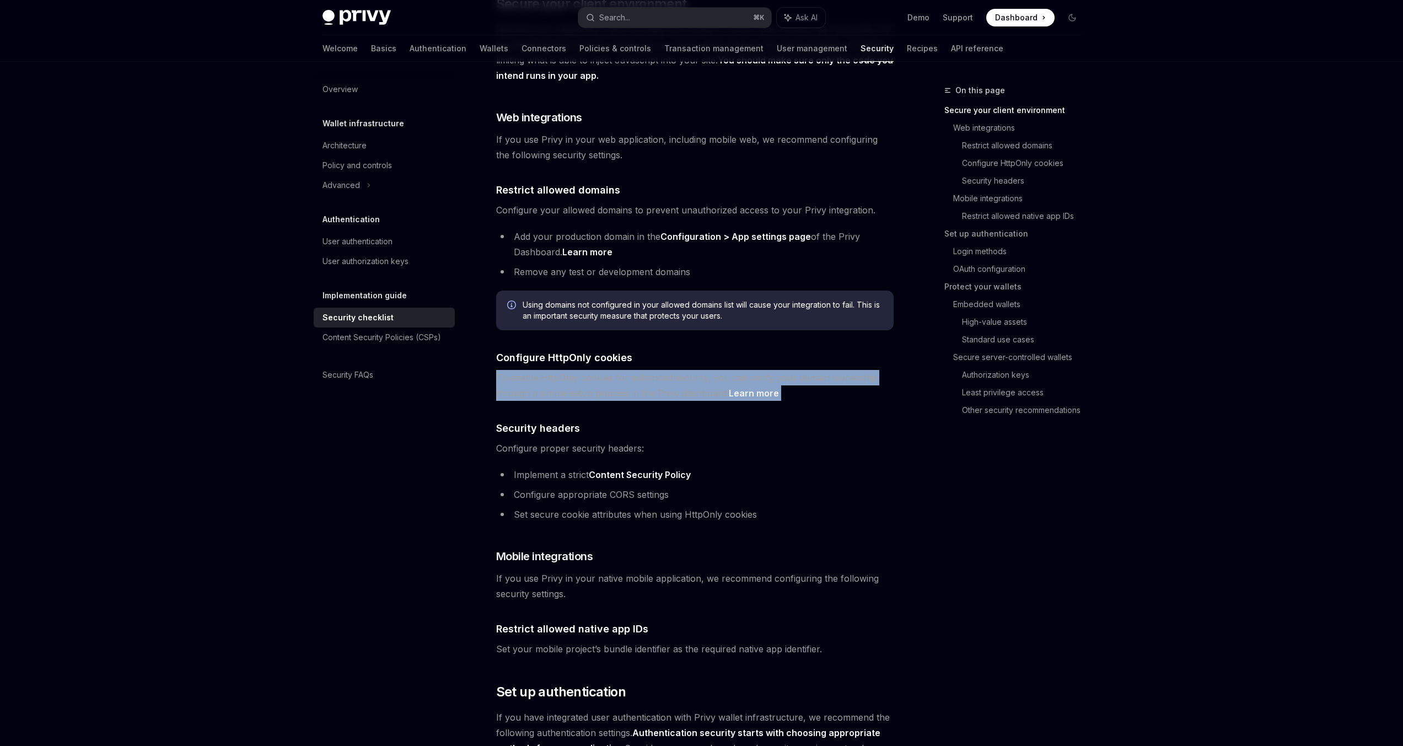 This screenshot has width=1403, height=746. What do you see at coordinates (1026, 322) in the screenshot?
I see `a: High-value assets` at bounding box center [1026, 322].